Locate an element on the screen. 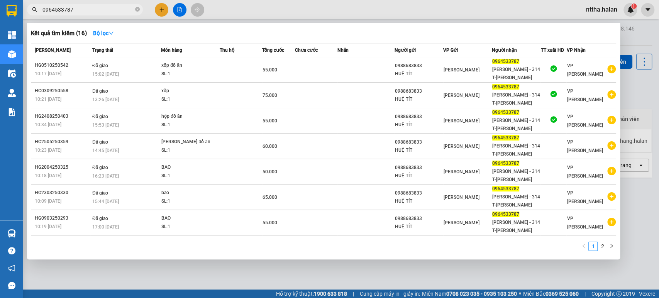 The image size is (659, 298). img: solution-icon is located at coordinates (12, 112).